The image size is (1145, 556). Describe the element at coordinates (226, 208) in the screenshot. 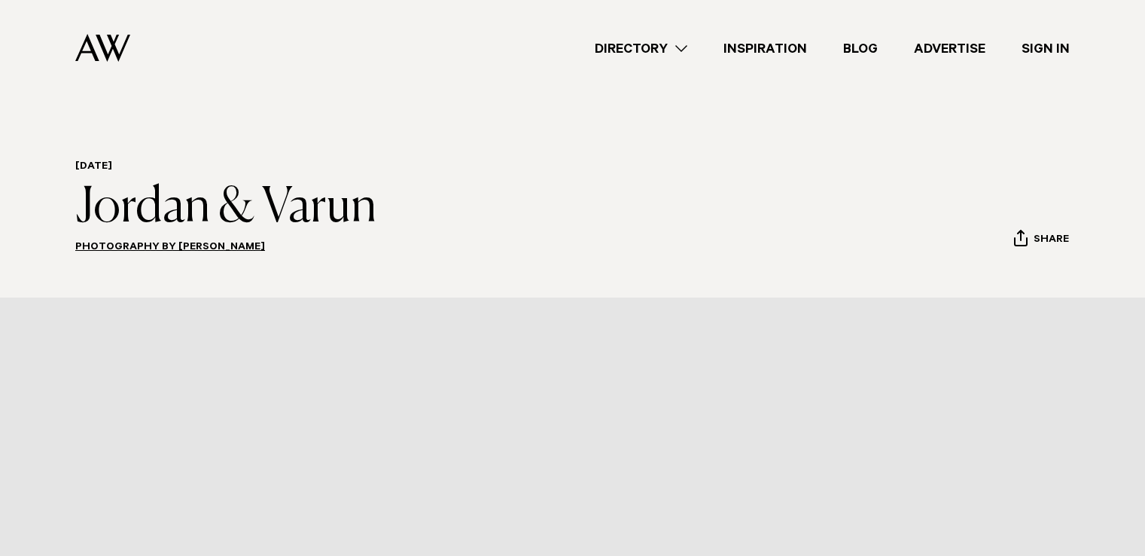

I see `h1: Jordan & Varun` at that location.